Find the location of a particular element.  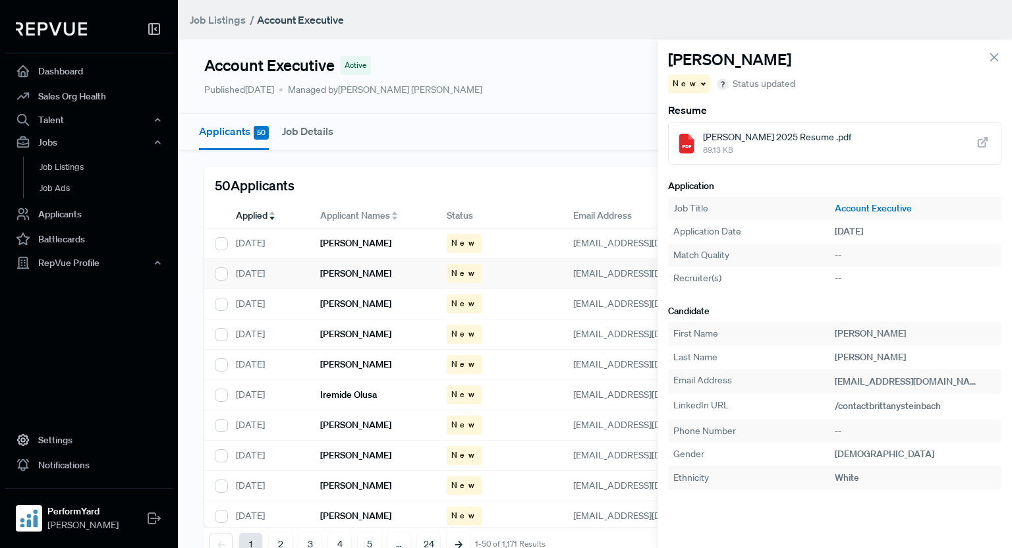

span: Status is located at coordinates (460, 215).